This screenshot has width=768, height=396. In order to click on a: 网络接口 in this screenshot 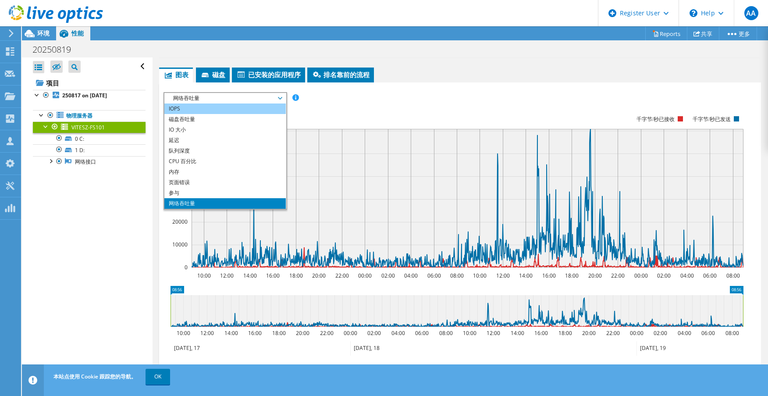, I will do `click(89, 162)`.